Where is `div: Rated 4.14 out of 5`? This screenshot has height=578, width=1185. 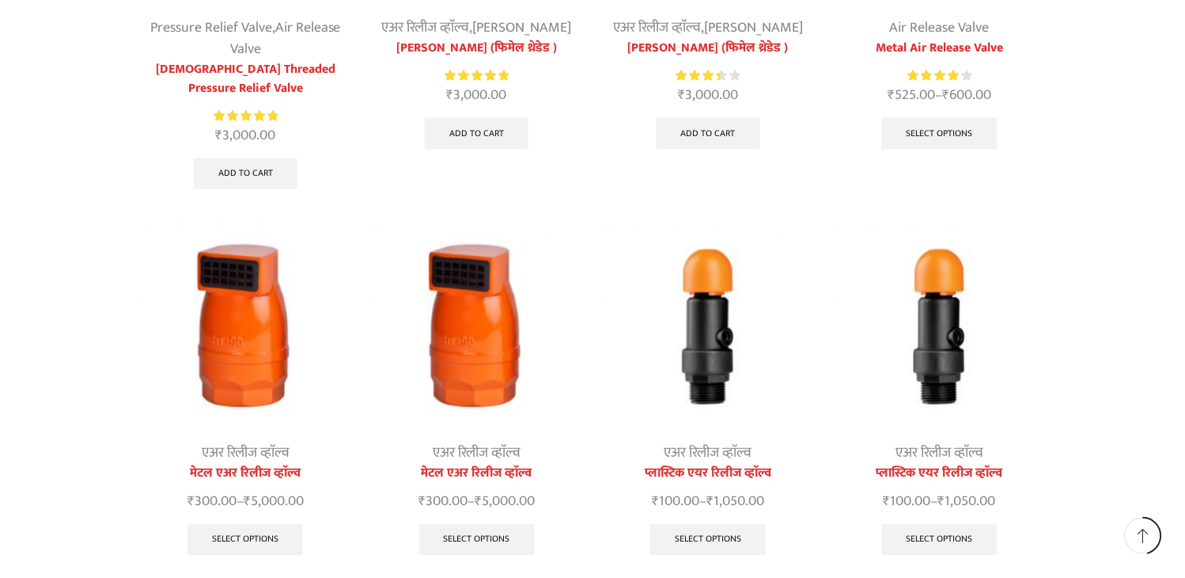
div: Rated 4.14 out of 5 is located at coordinates (939, 75).